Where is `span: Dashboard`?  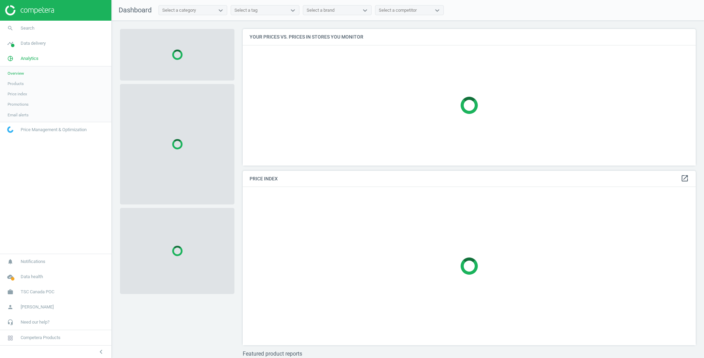
span: Dashboard is located at coordinates (135, 10).